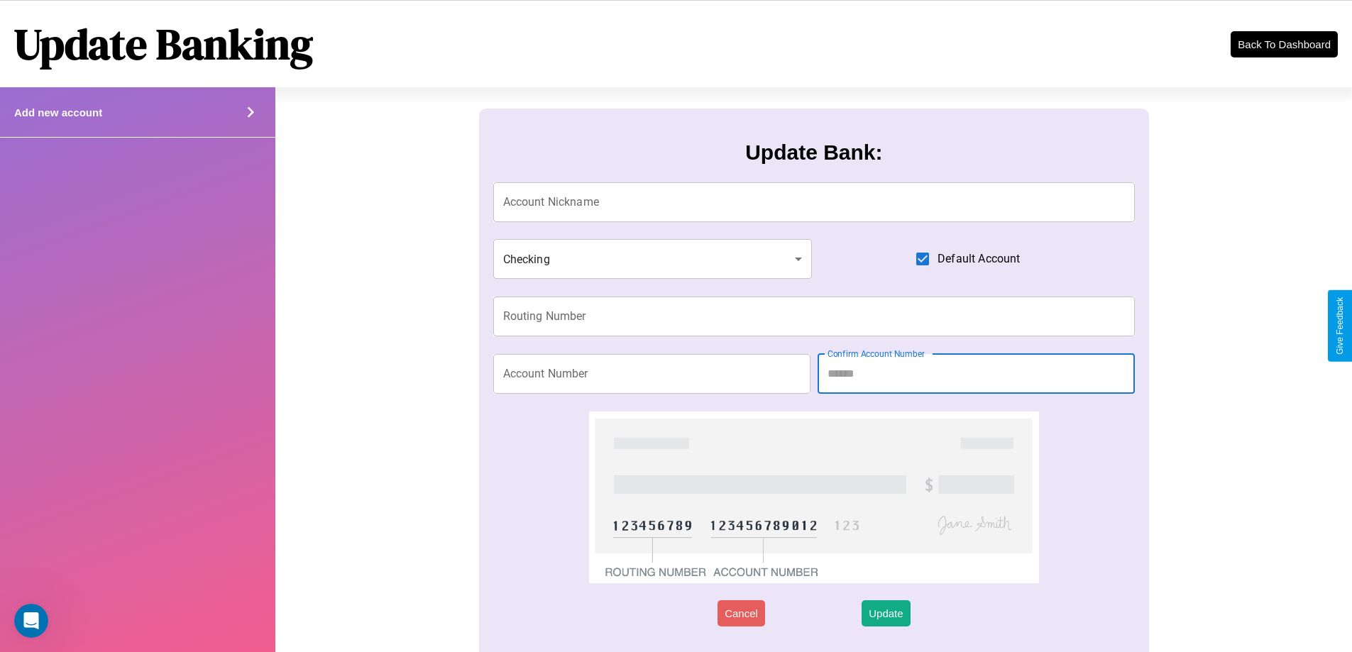 The width and height of the screenshot is (1352, 652). I want to click on div: Checking, so click(653, 259).